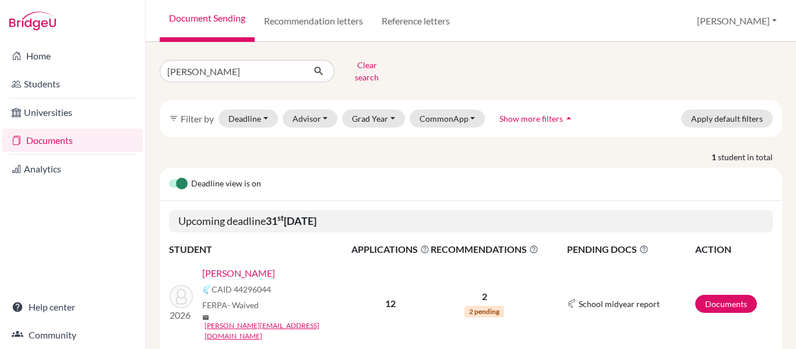  I want to click on b: 12, so click(390, 303).